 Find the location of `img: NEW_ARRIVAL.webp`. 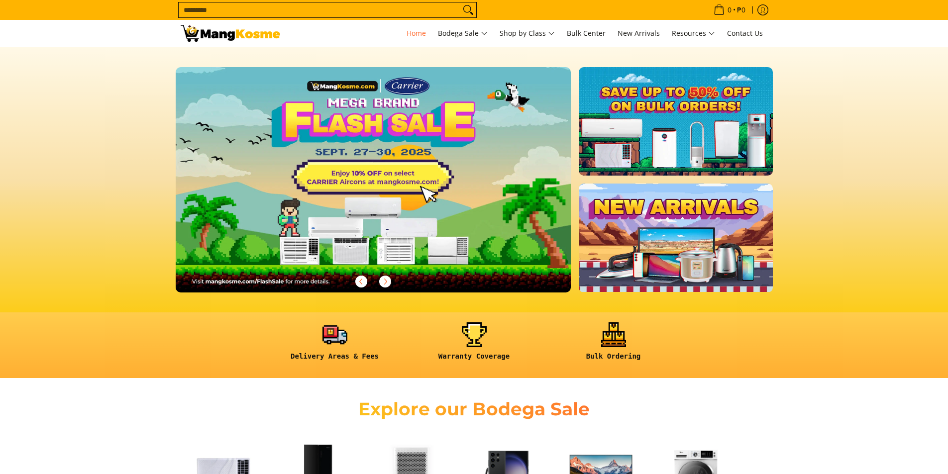

img: NEW_ARRIVAL.webp is located at coordinates (675, 238).